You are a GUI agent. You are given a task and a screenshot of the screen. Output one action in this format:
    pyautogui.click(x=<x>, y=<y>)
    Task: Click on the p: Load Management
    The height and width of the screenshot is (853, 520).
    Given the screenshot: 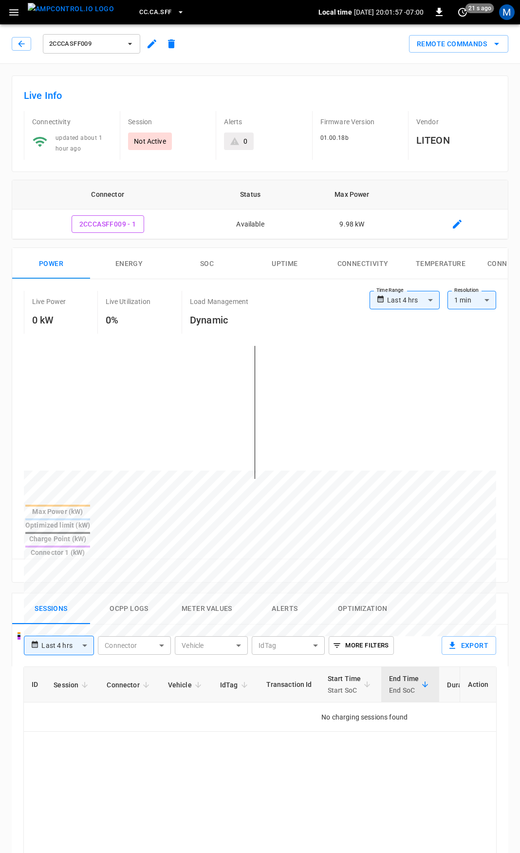 What is the action you would take?
    pyautogui.click(x=219, y=301)
    